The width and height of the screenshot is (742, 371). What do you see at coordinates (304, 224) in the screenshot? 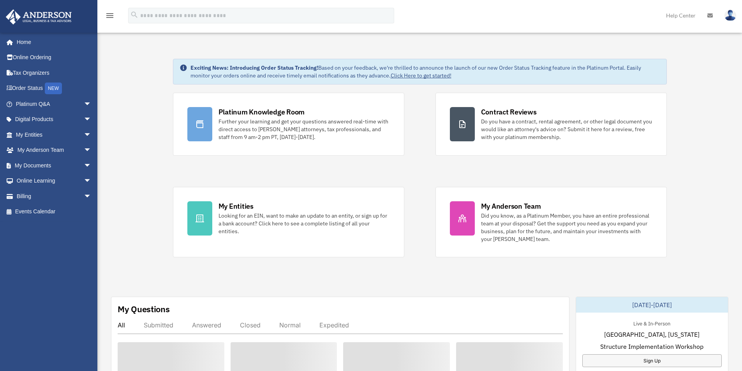
I see `div: Looking for an EIN, want to make an update to an entity, or sign up for a bank account? Click her...` at bounding box center [304, 224].